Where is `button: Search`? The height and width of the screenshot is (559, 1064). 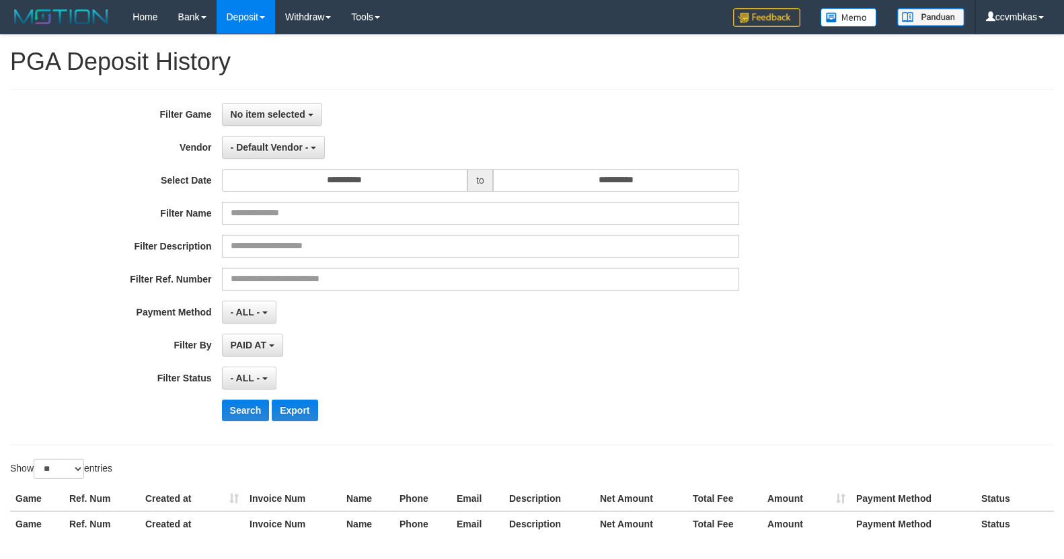
button: Search is located at coordinates (246, 410).